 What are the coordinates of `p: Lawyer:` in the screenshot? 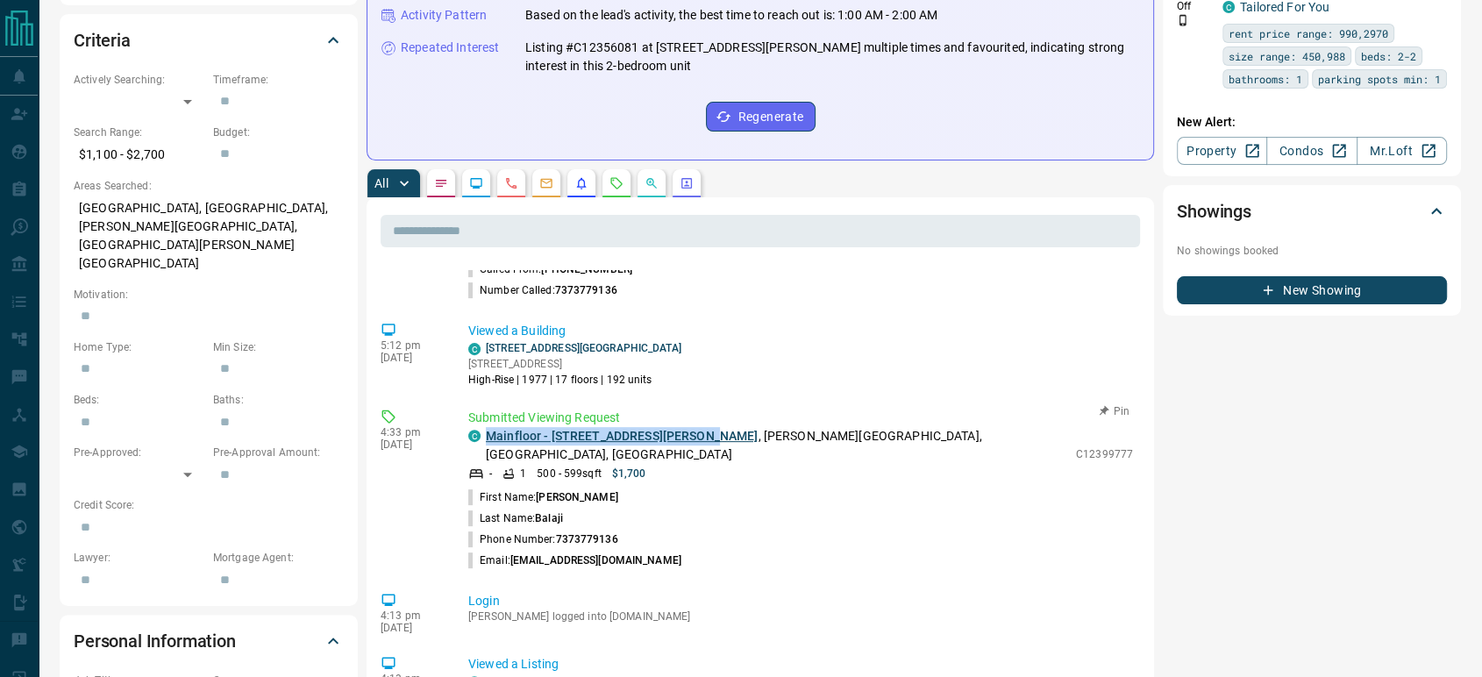 It's located at (139, 558).